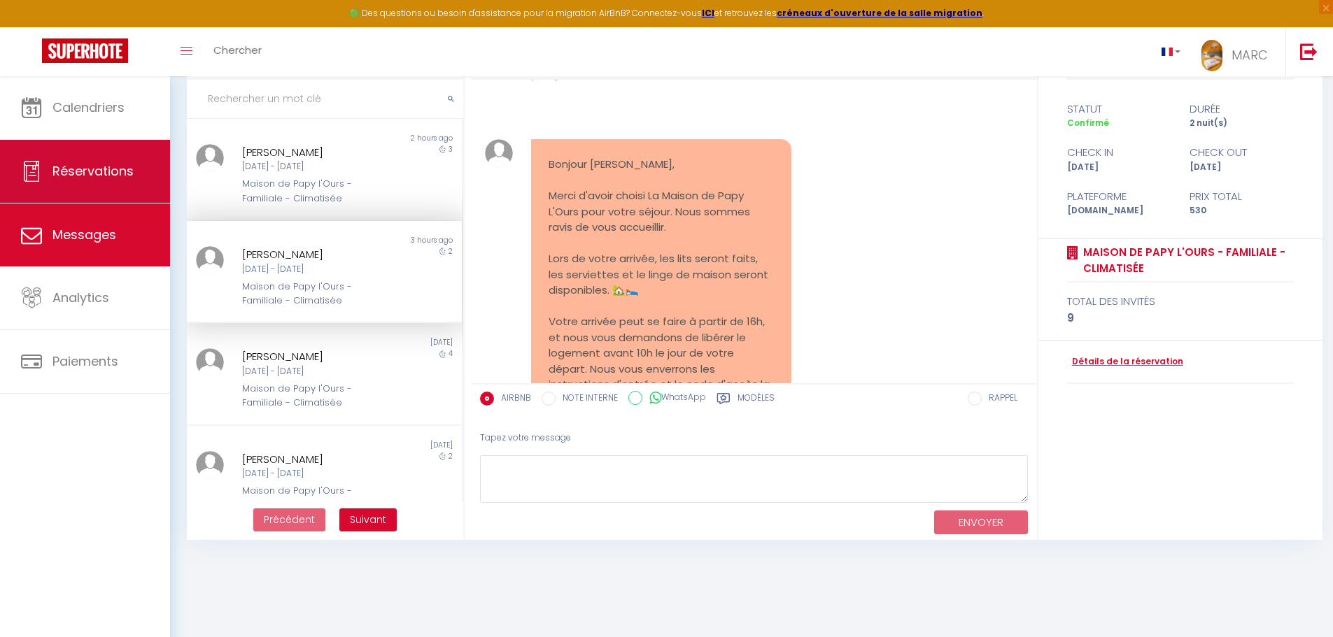 The height and width of the screenshot is (637, 1333). Describe the element at coordinates (1119, 197) in the screenshot. I see `div: Plateforme` at that location.